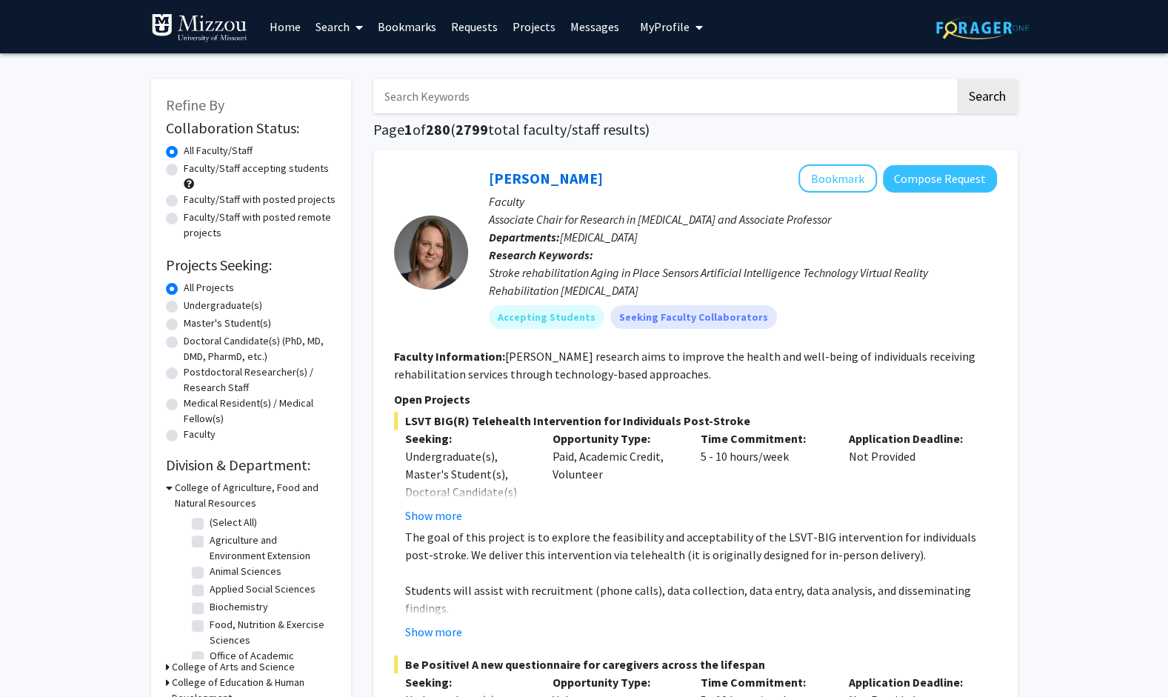  What do you see at coordinates (449, 356) in the screenshot?
I see `b: Faculty Information:` at bounding box center [449, 356].